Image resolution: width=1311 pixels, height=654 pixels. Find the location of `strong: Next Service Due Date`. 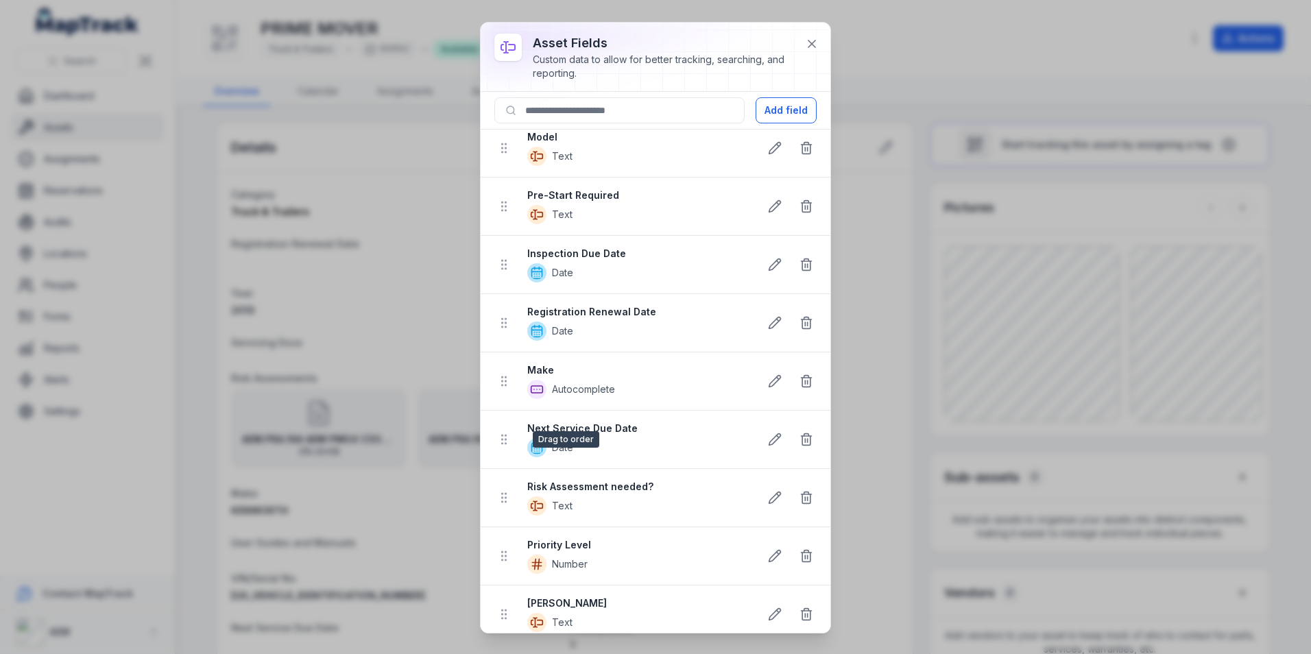

strong: Next Service Due Date is located at coordinates (638, 429).